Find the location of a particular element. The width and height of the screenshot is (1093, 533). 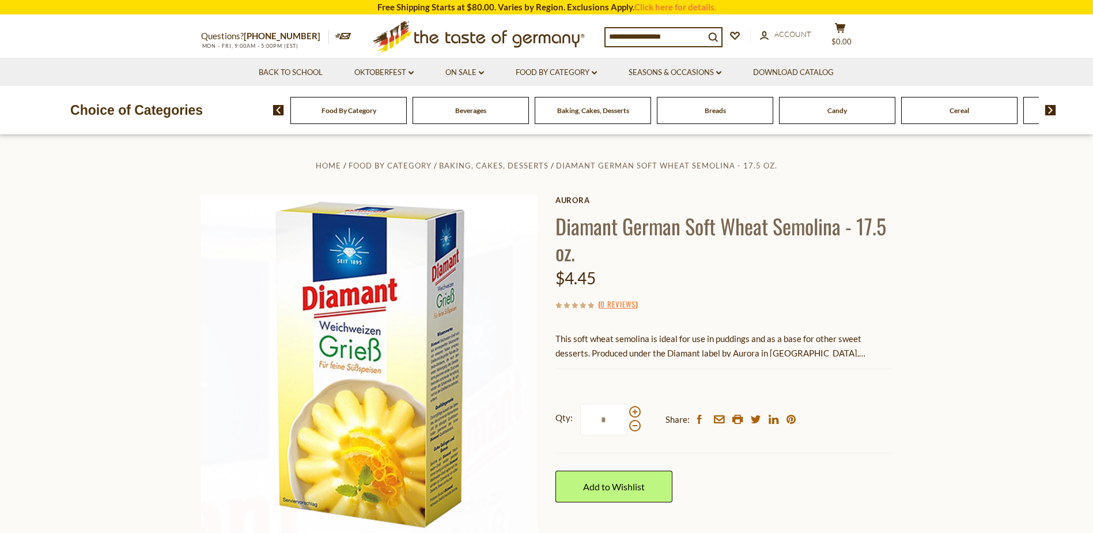

a: Account is located at coordinates (786, 35).